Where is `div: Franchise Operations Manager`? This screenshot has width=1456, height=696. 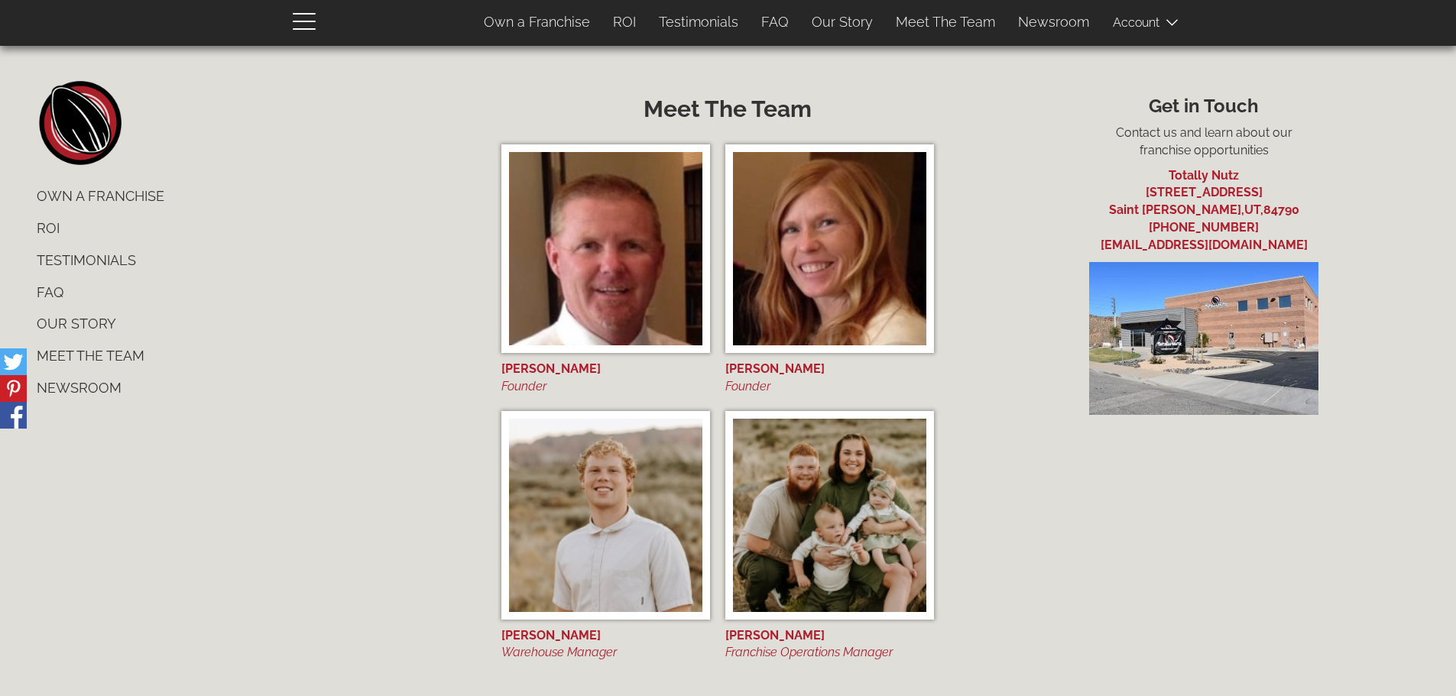
div: Franchise Operations Manager is located at coordinates (829, 653).